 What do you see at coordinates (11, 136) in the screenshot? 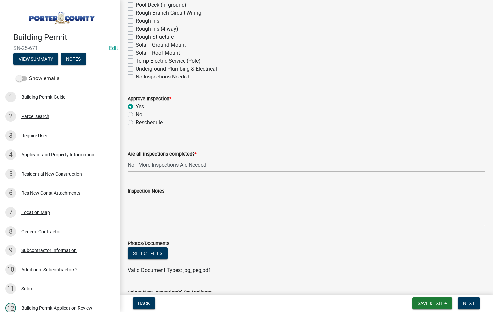
I see `div: 3` at bounding box center [11, 136].